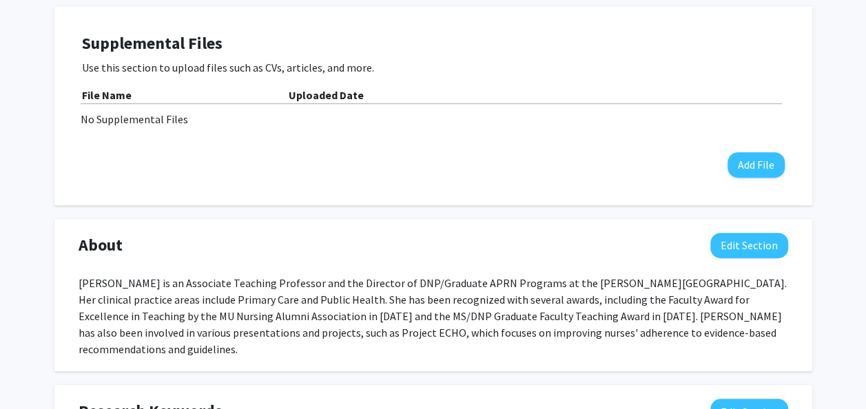 This screenshot has width=866, height=409. What do you see at coordinates (433, 43) in the screenshot?
I see `h4: Supplemental Files` at bounding box center [433, 43].